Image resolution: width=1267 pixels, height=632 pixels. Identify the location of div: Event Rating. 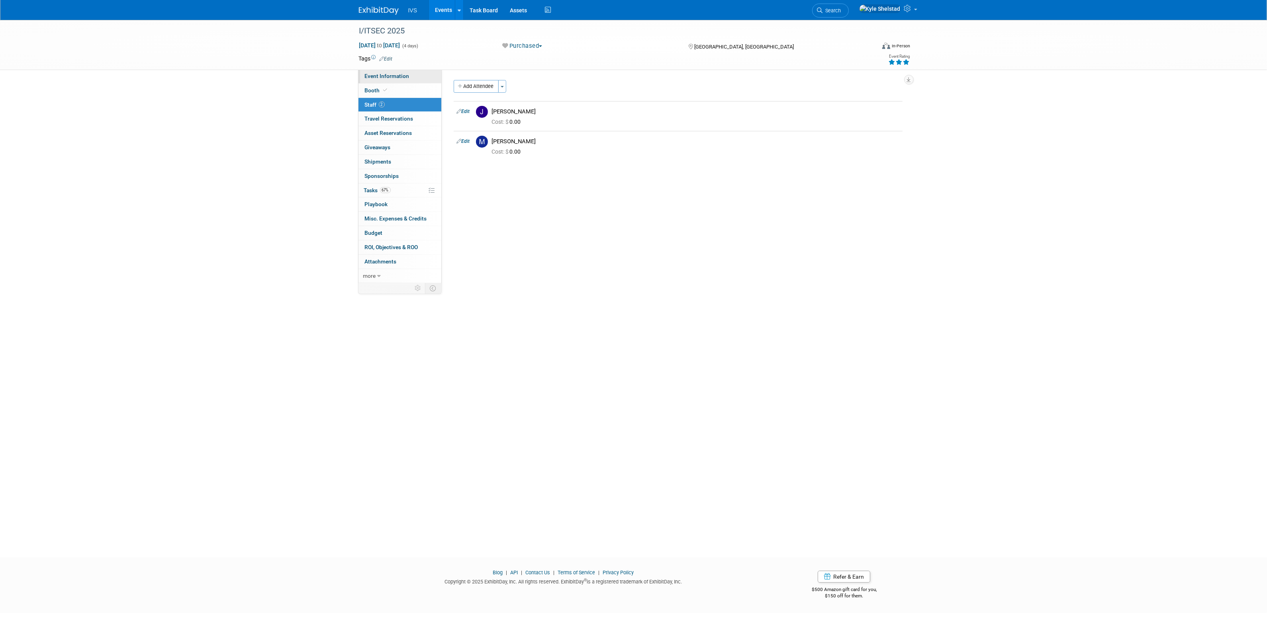
(899, 57).